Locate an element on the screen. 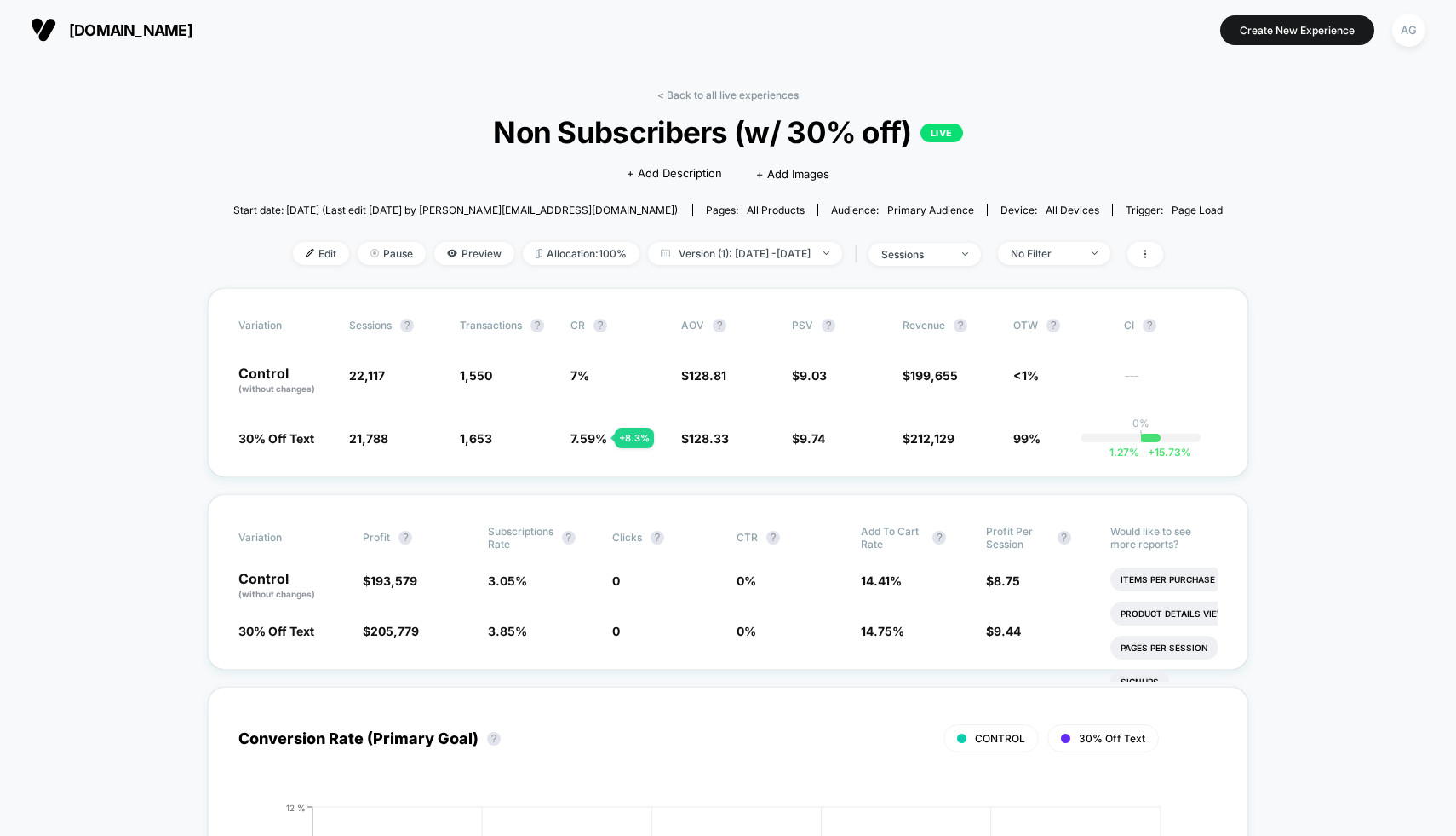  li: Pages Per Session is located at coordinates (1164, 648).